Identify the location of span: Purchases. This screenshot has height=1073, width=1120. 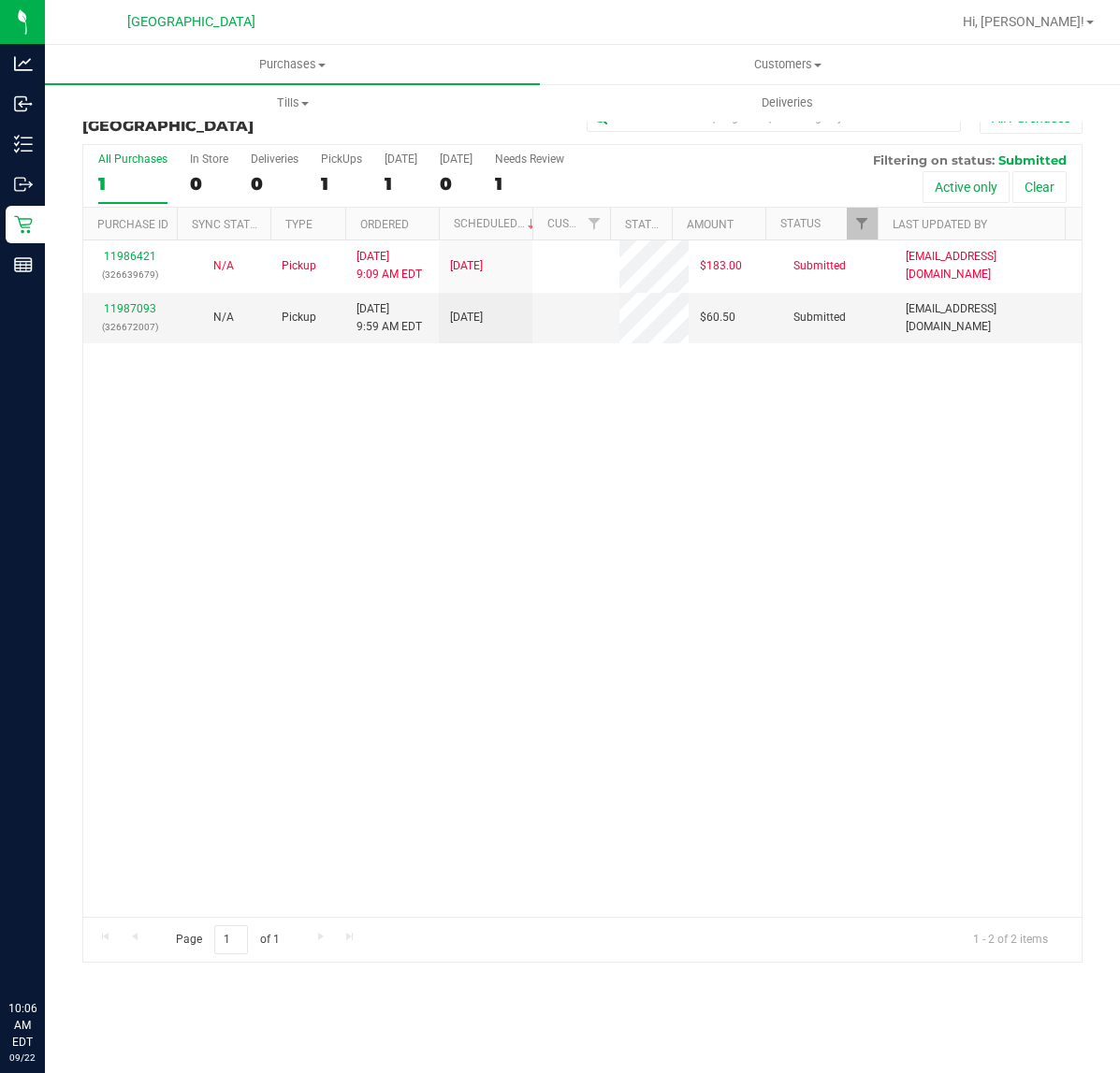
(292, 64).